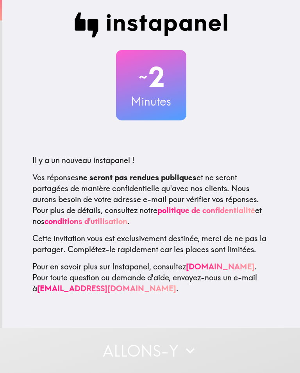 The image size is (300, 373). Describe the element at coordinates (151, 244) in the screenshot. I see `p: Cette invitation vous est exclusivement destinée, merci de ne pas la partager. Complétez-le rapid...` at that location.